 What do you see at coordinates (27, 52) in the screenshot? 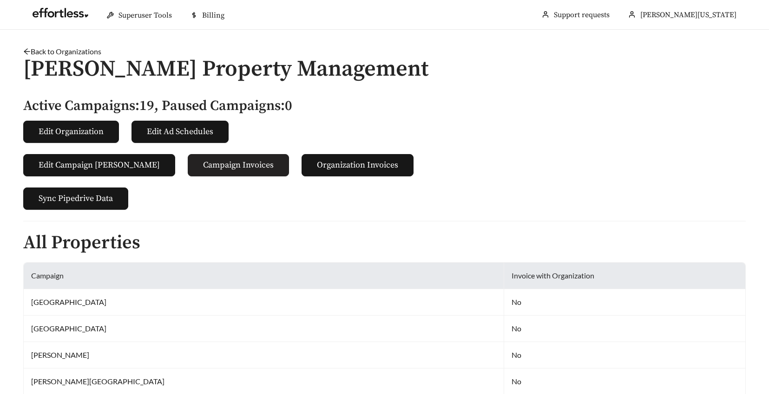
I see `span: arrow-left` at bounding box center [27, 52].